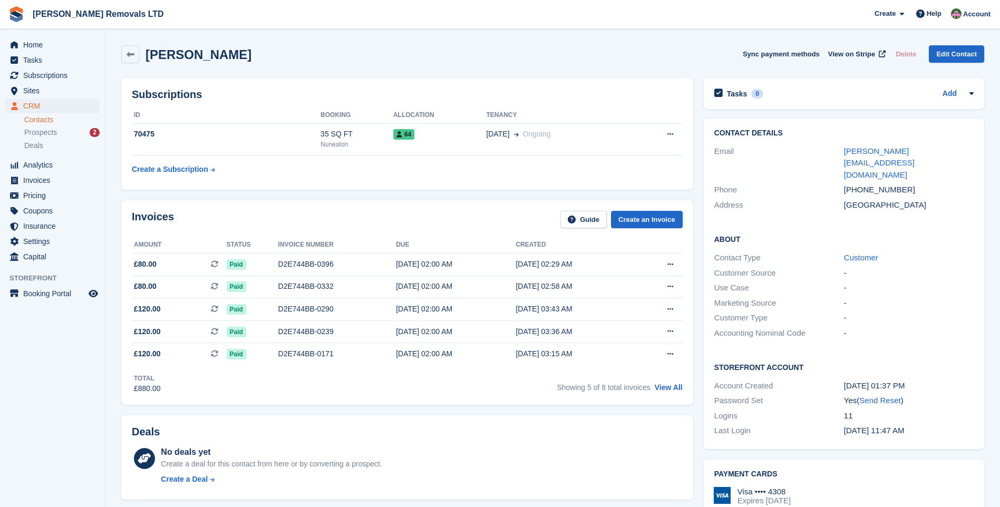 This screenshot has width=1000, height=507. Describe the element at coordinates (57, 278) in the screenshot. I see `span: Storefront` at that location.